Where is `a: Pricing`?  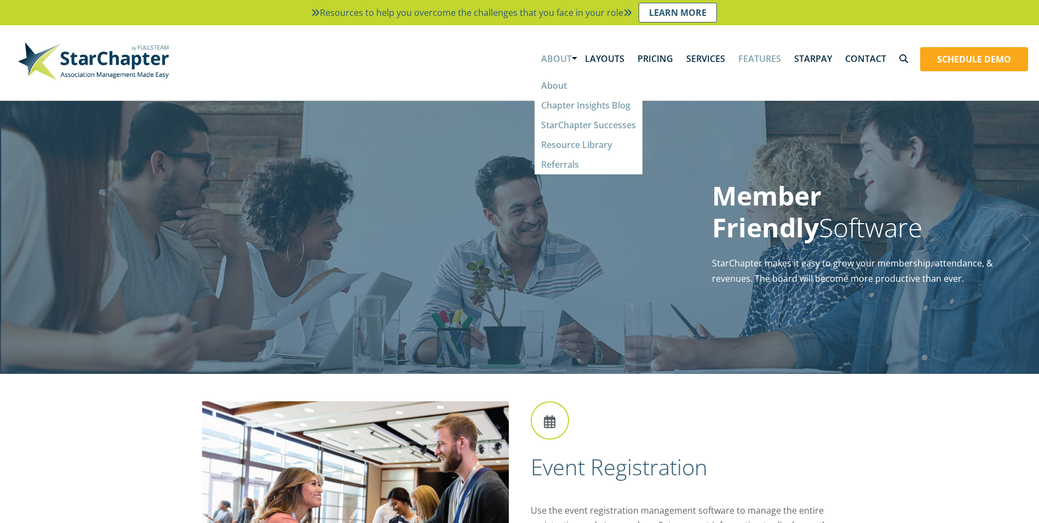
a: Pricing is located at coordinates (655, 59).